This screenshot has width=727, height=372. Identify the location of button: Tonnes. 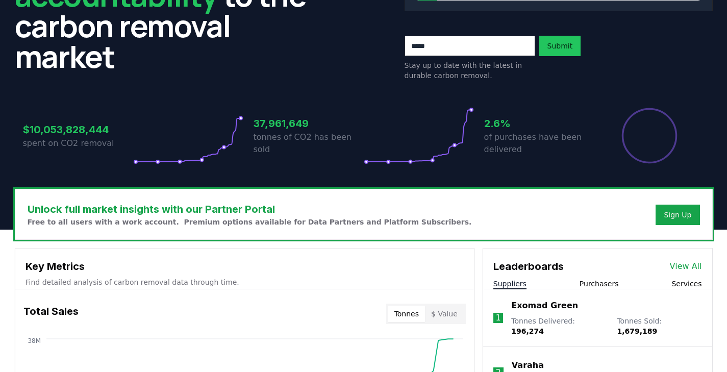
(407, 314).